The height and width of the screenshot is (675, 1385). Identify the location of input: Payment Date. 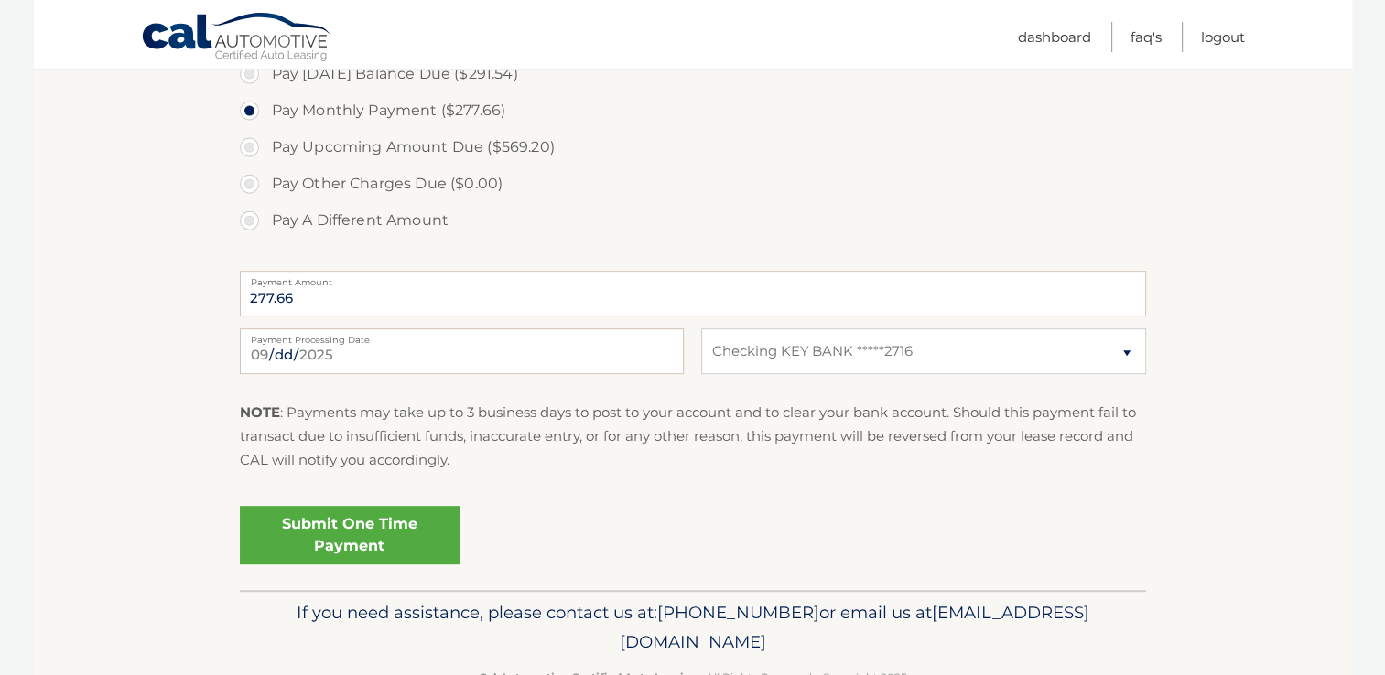
(461, 351).